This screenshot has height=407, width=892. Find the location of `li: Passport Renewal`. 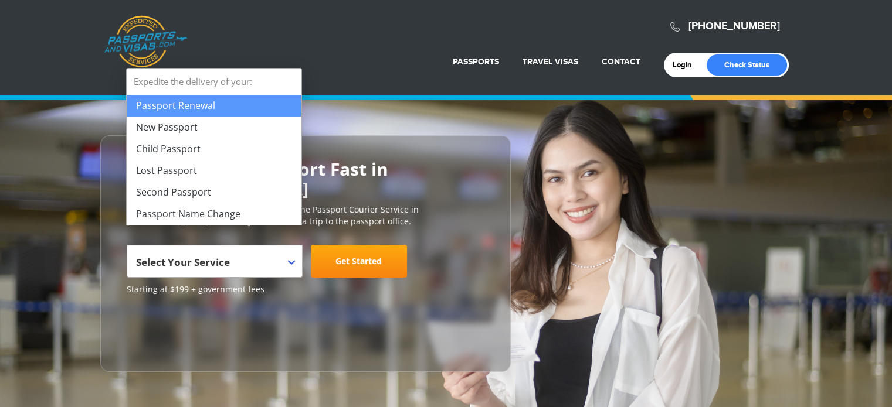

li: Passport Renewal is located at coordinates (214, 106).